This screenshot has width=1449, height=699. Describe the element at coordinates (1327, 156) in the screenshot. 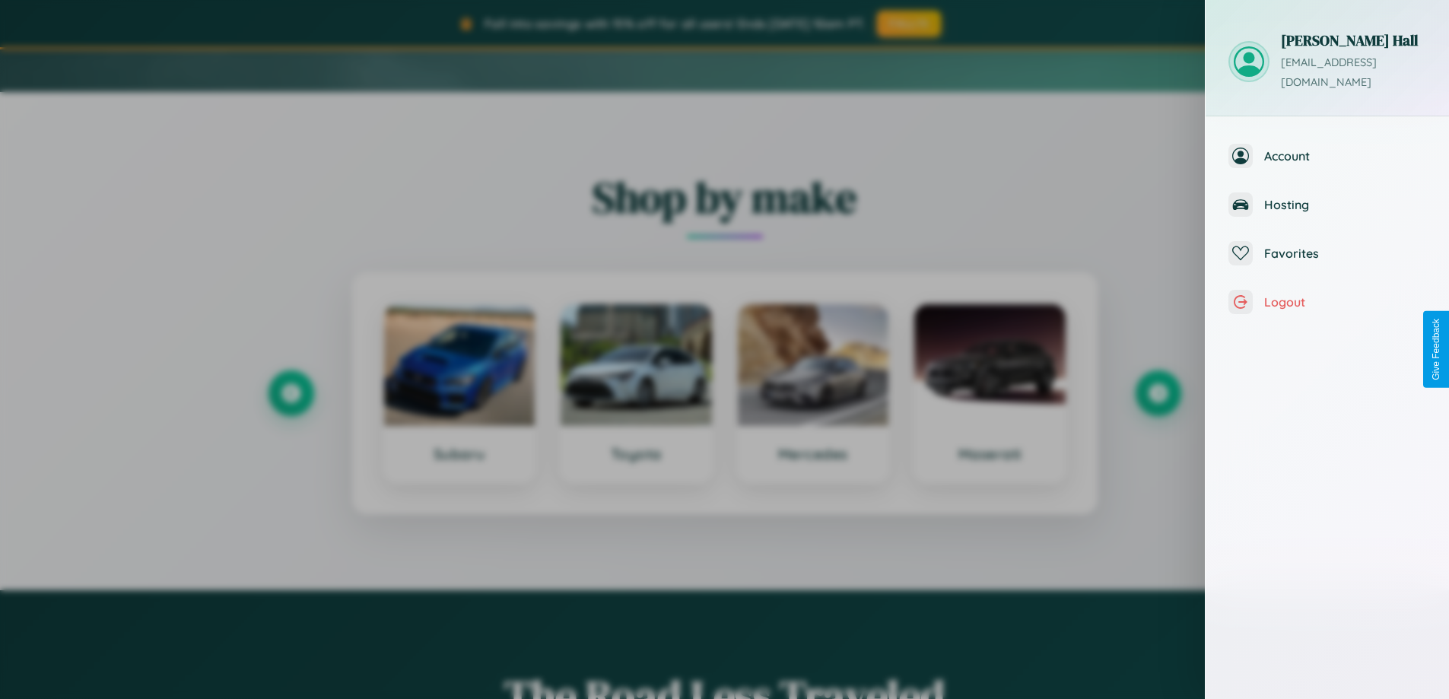

I see `button: Account` at that location.